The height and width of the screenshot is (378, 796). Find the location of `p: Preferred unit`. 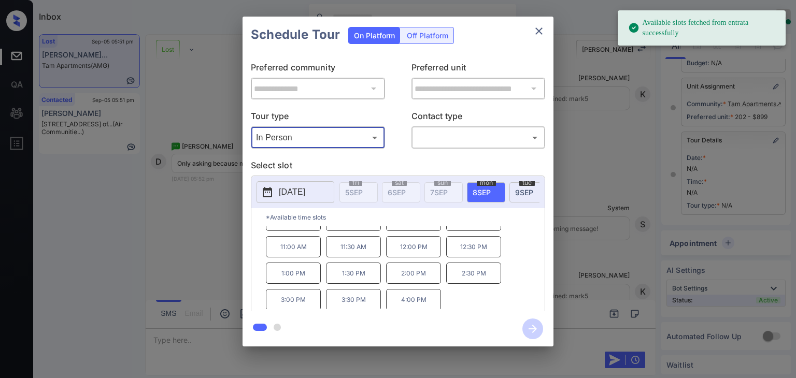

p: Preferred unit is located at coordinates (478, 69).